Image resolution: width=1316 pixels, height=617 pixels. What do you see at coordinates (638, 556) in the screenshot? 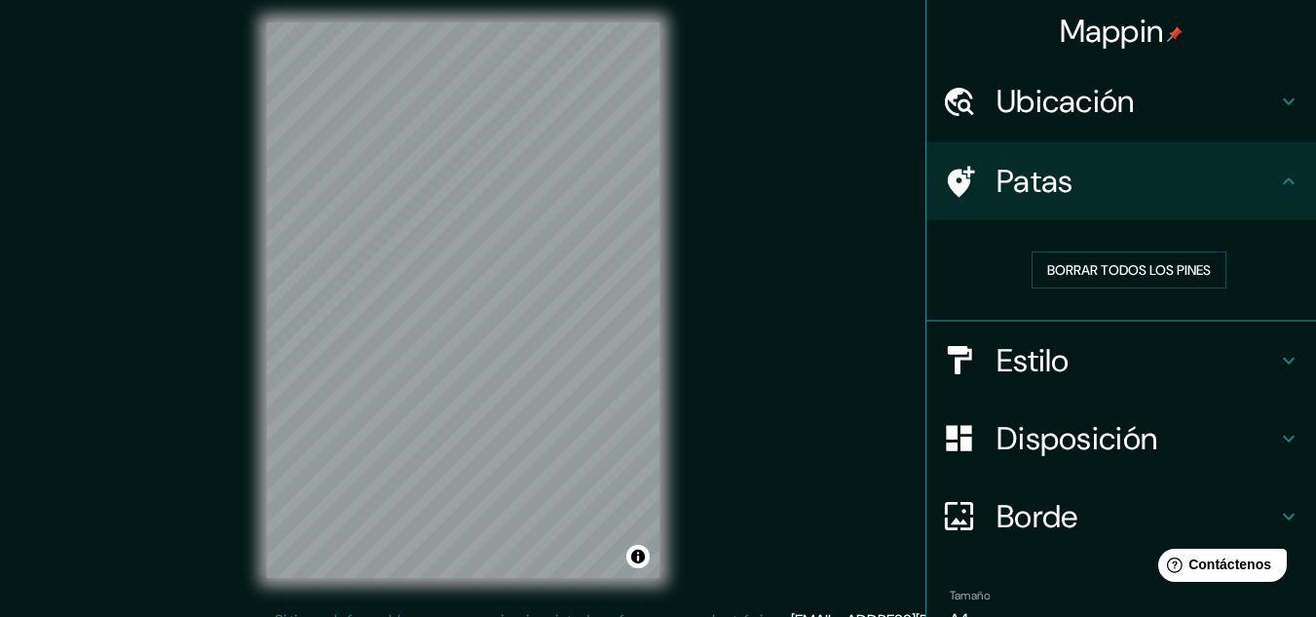
I see `button: Activar o desactivar atribución` at bounding box center [638, 556].